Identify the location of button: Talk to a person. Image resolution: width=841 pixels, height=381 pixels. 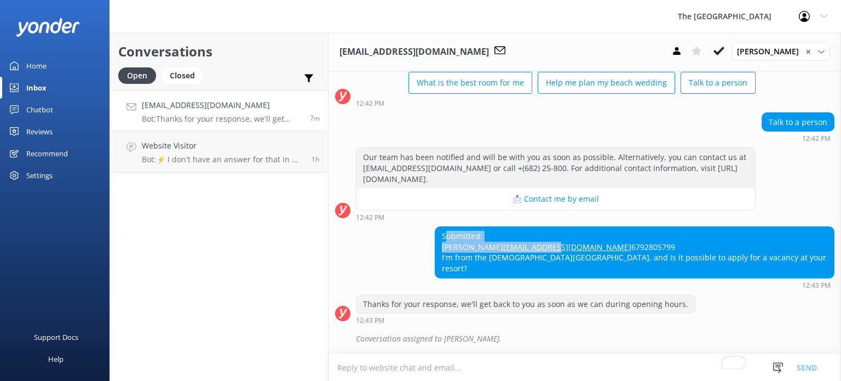
(718, 83).